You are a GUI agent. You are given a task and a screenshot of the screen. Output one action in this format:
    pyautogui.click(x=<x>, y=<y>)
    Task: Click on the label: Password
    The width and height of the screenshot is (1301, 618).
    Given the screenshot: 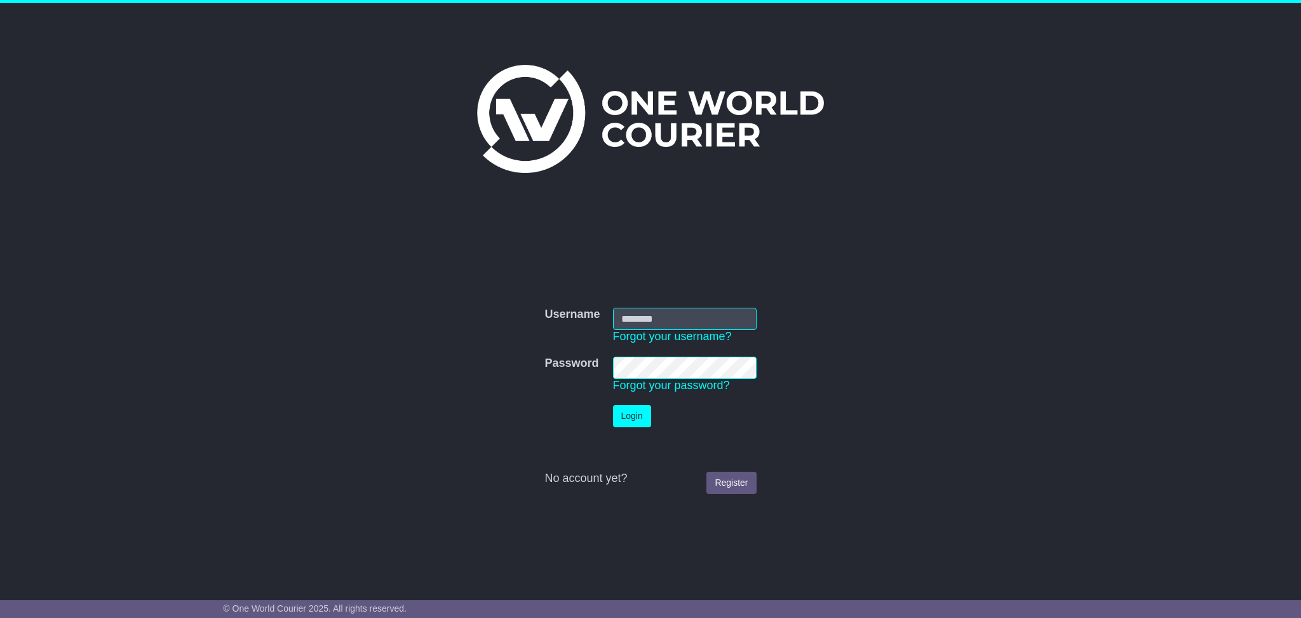 What is the action you would take?
    pyautogui.click(x=571, y=363)
    